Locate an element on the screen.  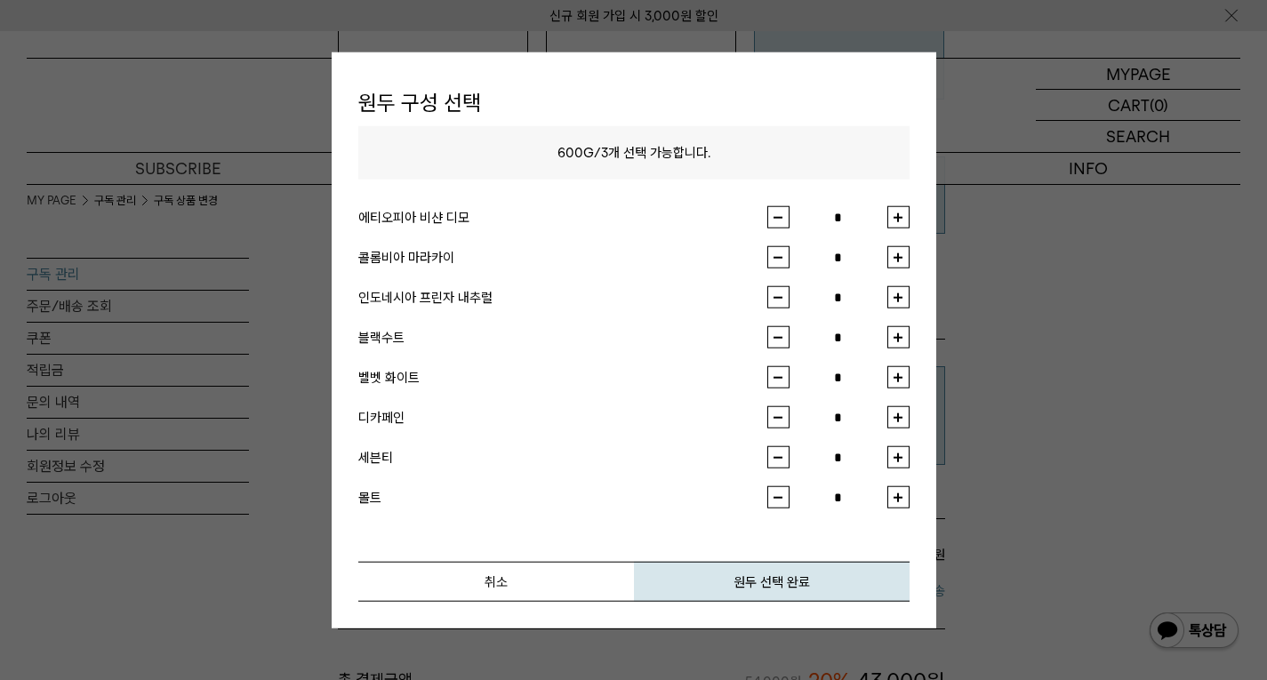
span: 3 is located at coordinates (605, 153).